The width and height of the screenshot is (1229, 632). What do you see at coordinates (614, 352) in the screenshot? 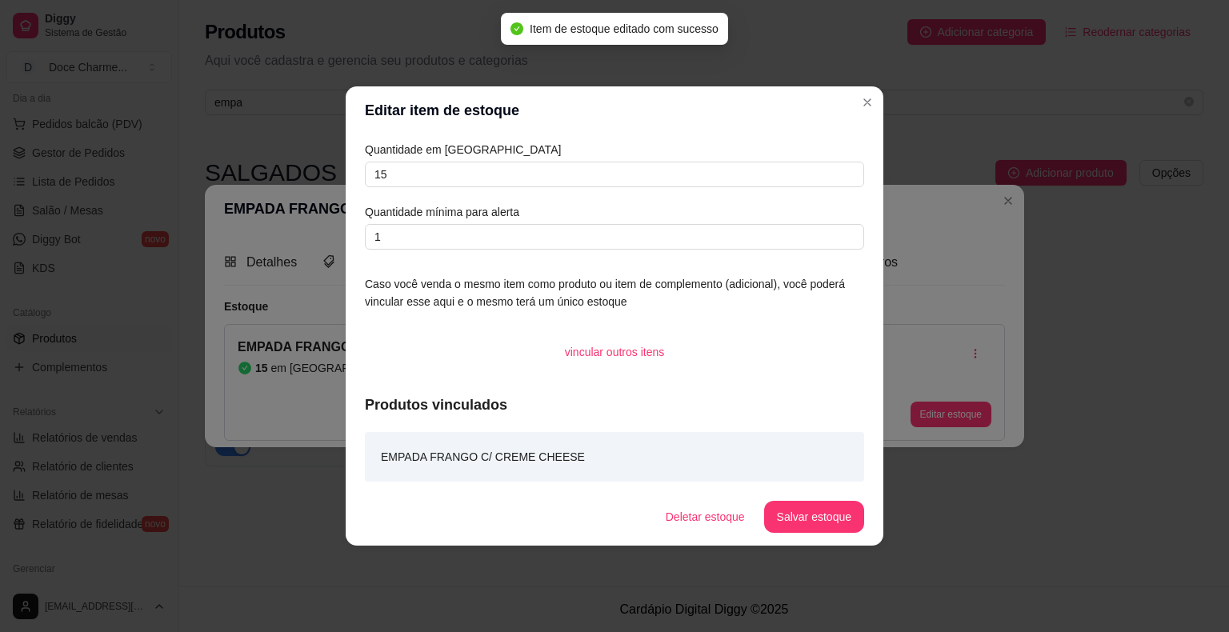
I see `button: vincular outros itens` at bounding box center [614, 352].